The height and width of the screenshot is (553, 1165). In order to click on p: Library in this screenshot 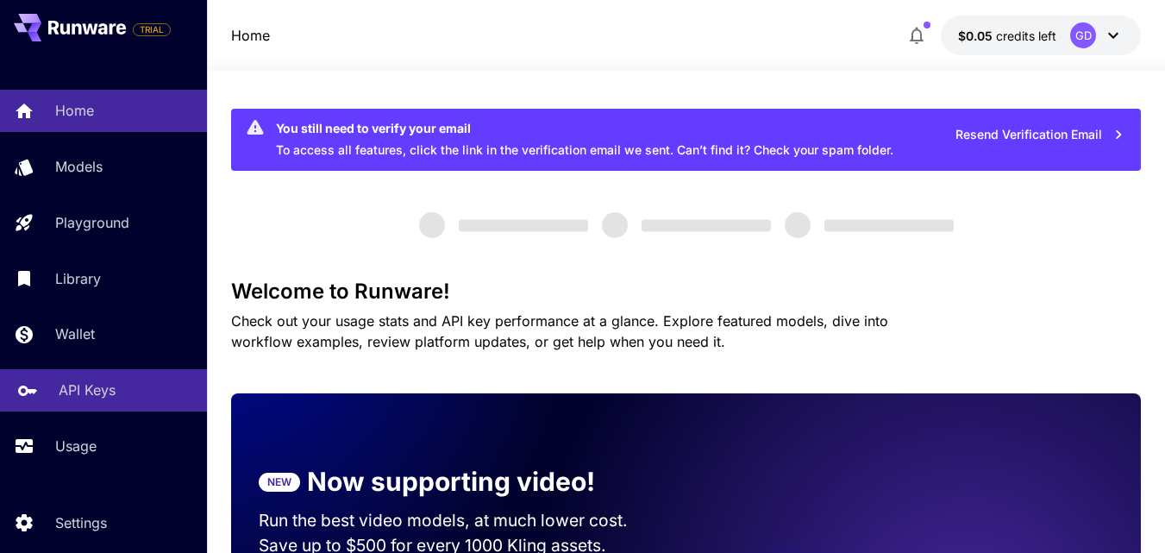, I will do `click(78, 279)`.